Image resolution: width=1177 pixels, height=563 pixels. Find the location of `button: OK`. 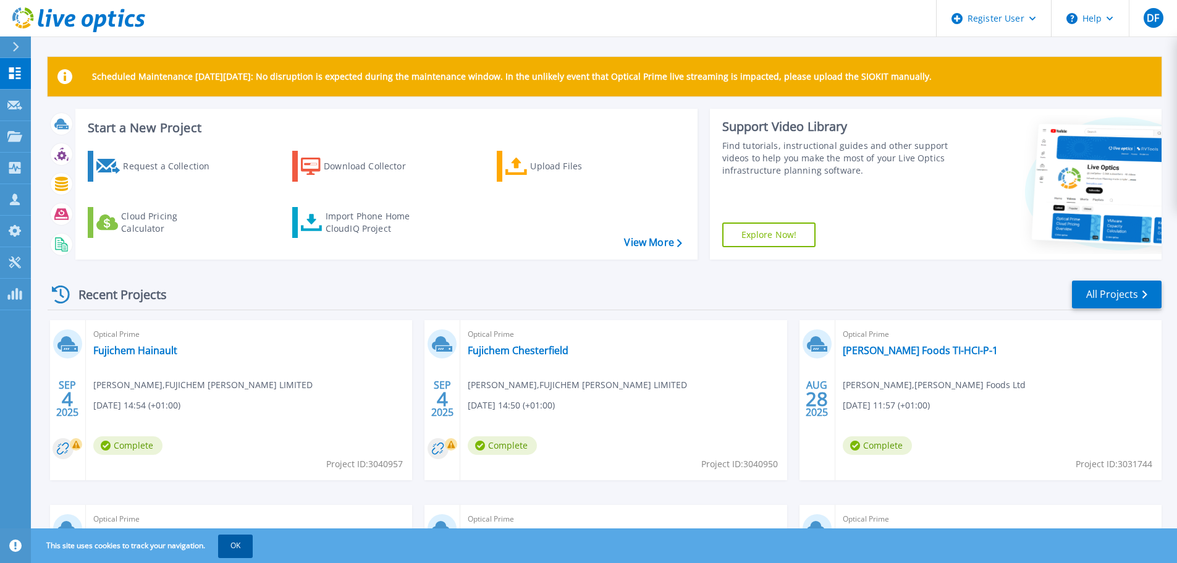

button: OK is located at coordinates (235, 546).